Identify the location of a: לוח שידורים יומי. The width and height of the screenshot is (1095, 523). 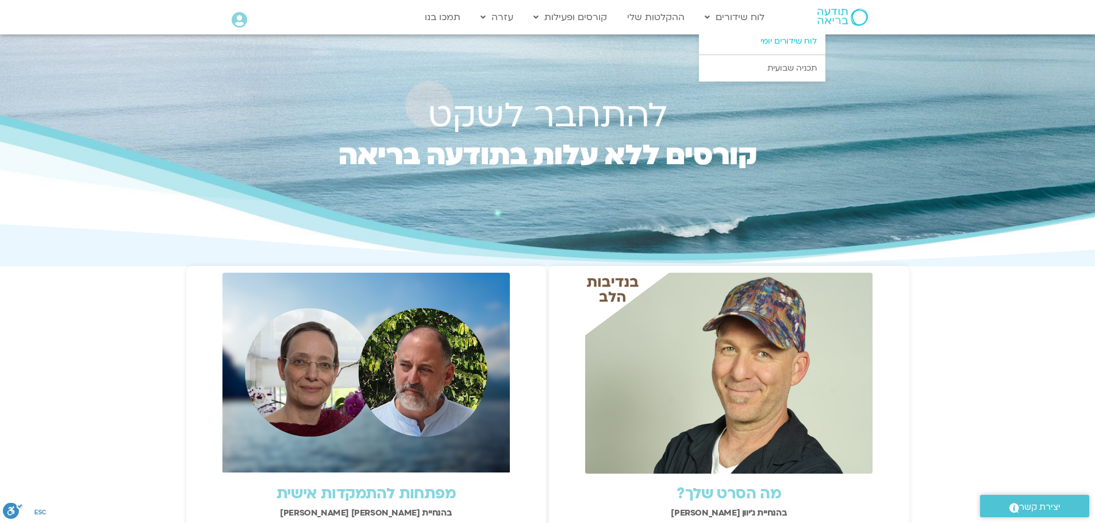
(762, 41).